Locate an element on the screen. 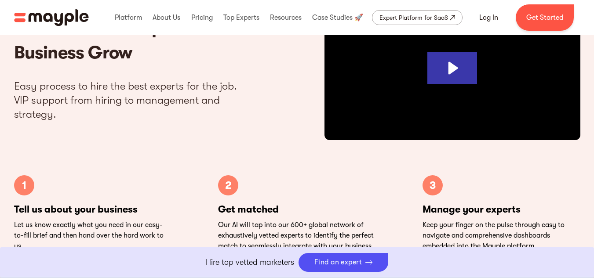 The height and width of the screenshot is (278, 594). div: v 4.0.25 is located at coordinates (34, 18).